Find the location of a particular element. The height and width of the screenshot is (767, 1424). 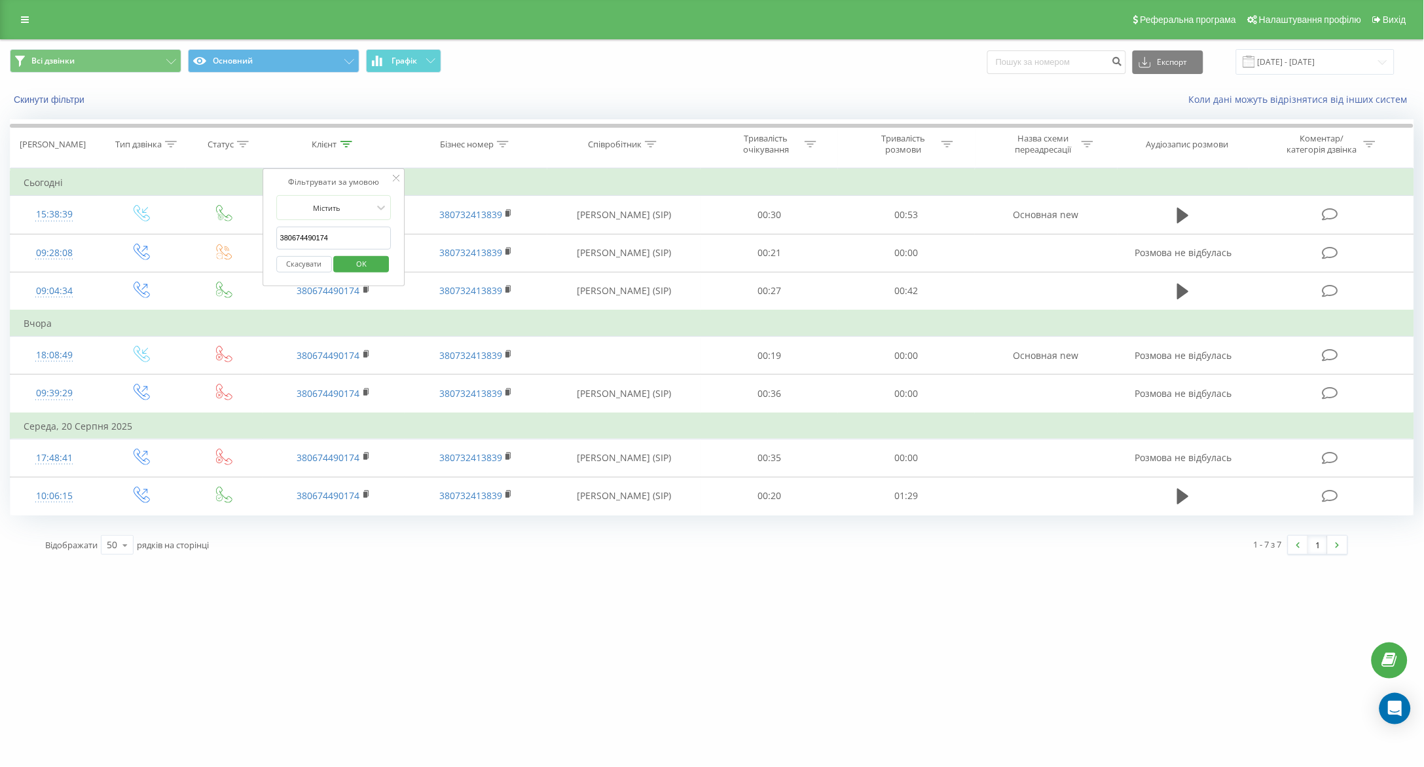

button: Експорт is located at coordinates (1168, 62).